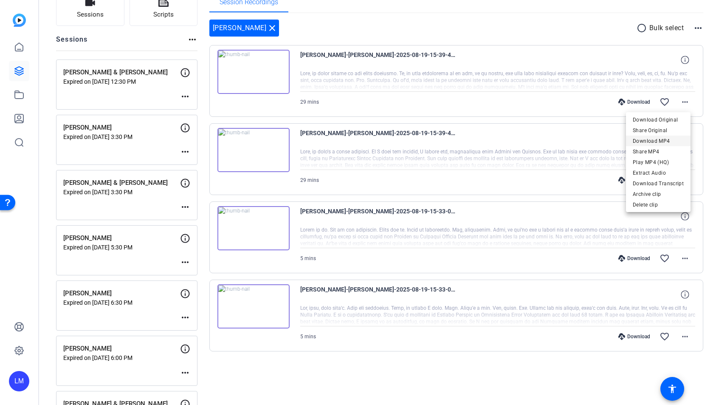 This screenshot has width=716, height=405. I want to click on span: Archive clip, so click(659, 194).